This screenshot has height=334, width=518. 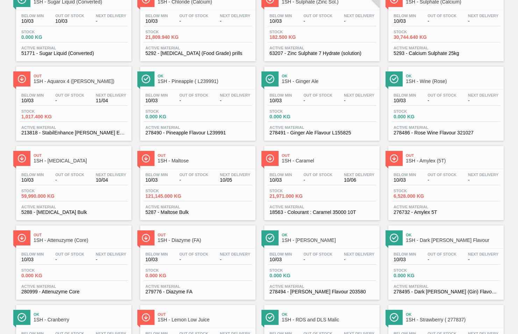 I want to click on span: 5288 - Dextrose Bulk, so click(x=74, y=212).